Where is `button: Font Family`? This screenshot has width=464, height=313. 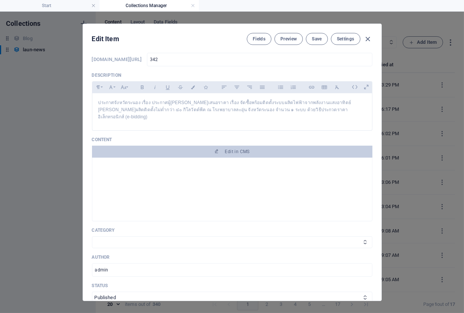
button: Font Family is located at coordinates (111, 87).